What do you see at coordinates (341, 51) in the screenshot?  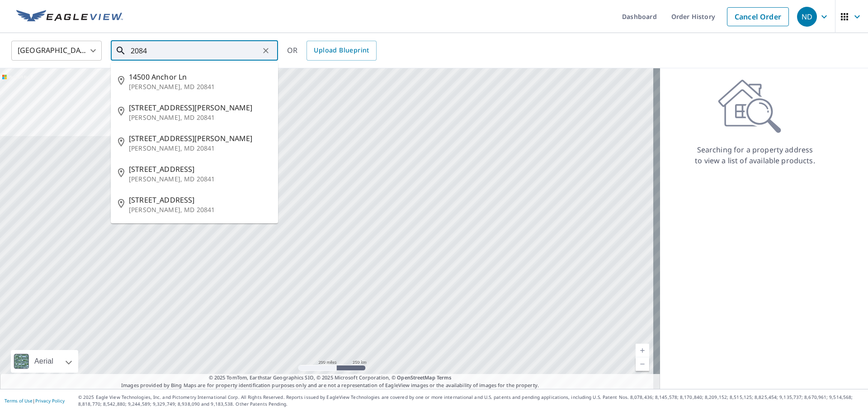 I see `a: Upload Blueprint` at bounding box center [341, 51].